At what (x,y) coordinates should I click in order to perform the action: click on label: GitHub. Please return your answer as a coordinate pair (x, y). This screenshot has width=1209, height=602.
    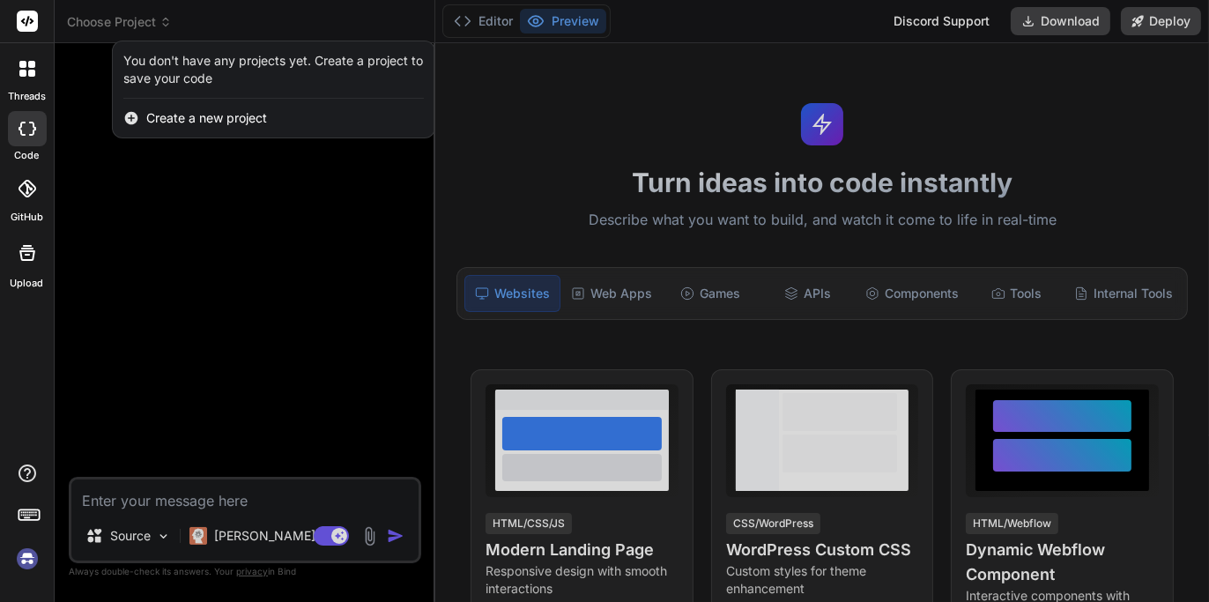
    Looking at the image, I should click on (26, 217).